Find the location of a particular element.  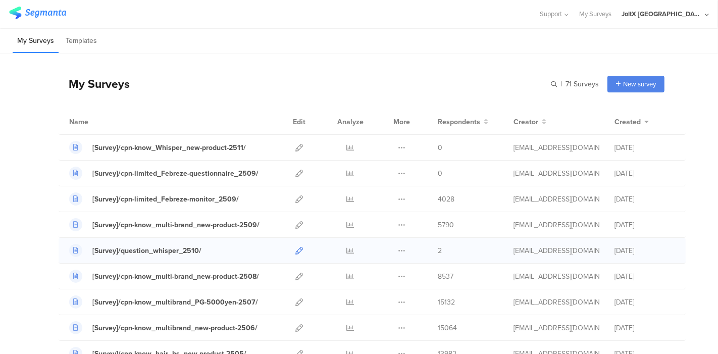

button: Respondents is located at coordinates (463, 122).